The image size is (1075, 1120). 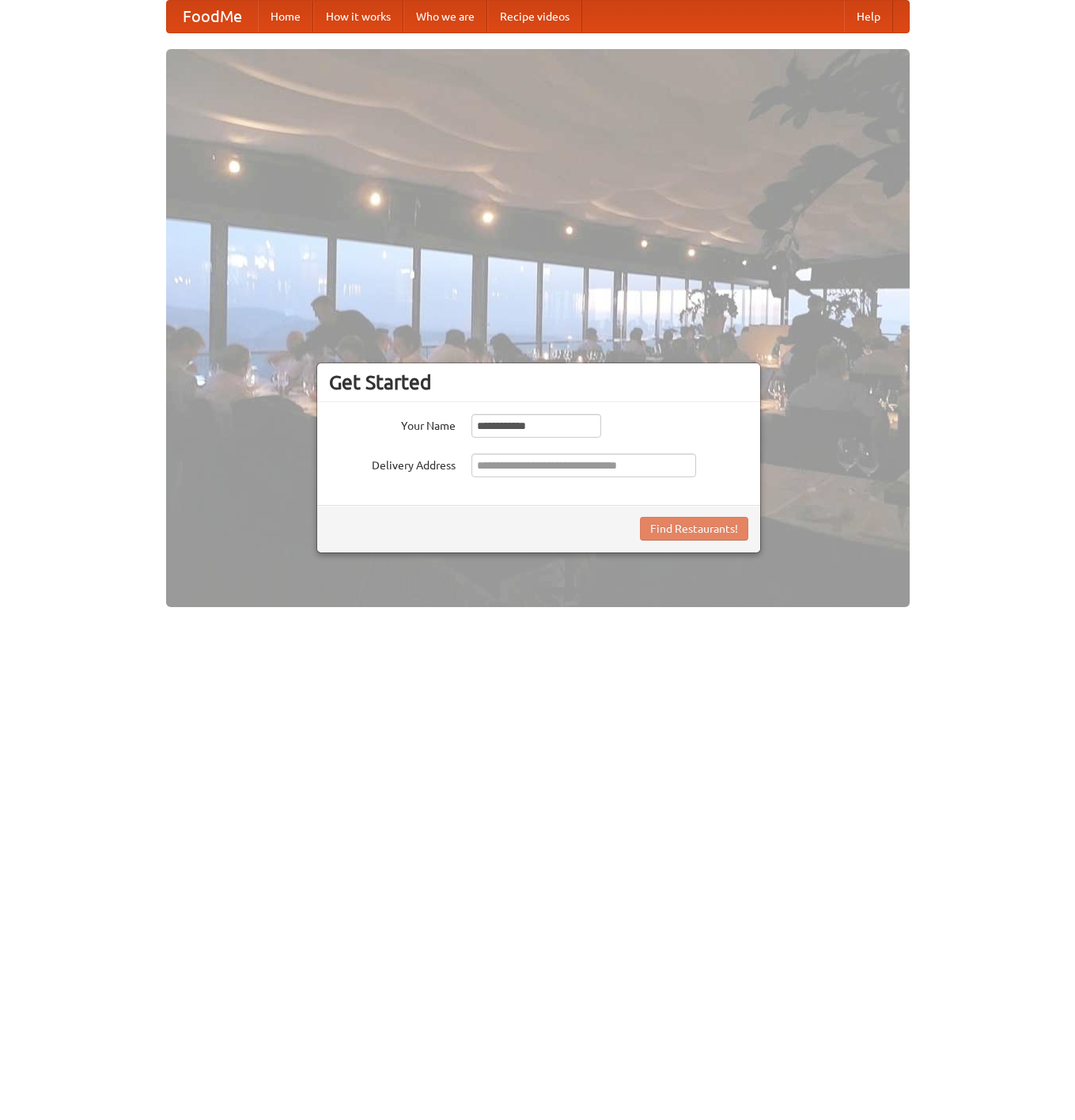 What do you see at coordinates (869, 16) in the screenshot?
I see `a: Help` at bounding box center [869, 16].